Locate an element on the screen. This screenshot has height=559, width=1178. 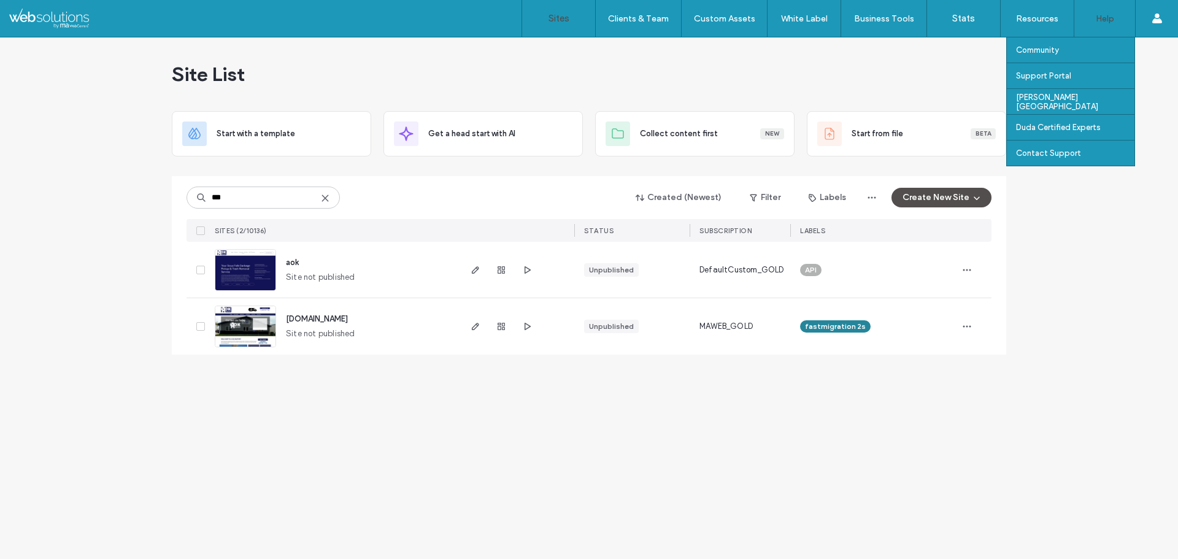
div: New is located at coordinates (772, 134).